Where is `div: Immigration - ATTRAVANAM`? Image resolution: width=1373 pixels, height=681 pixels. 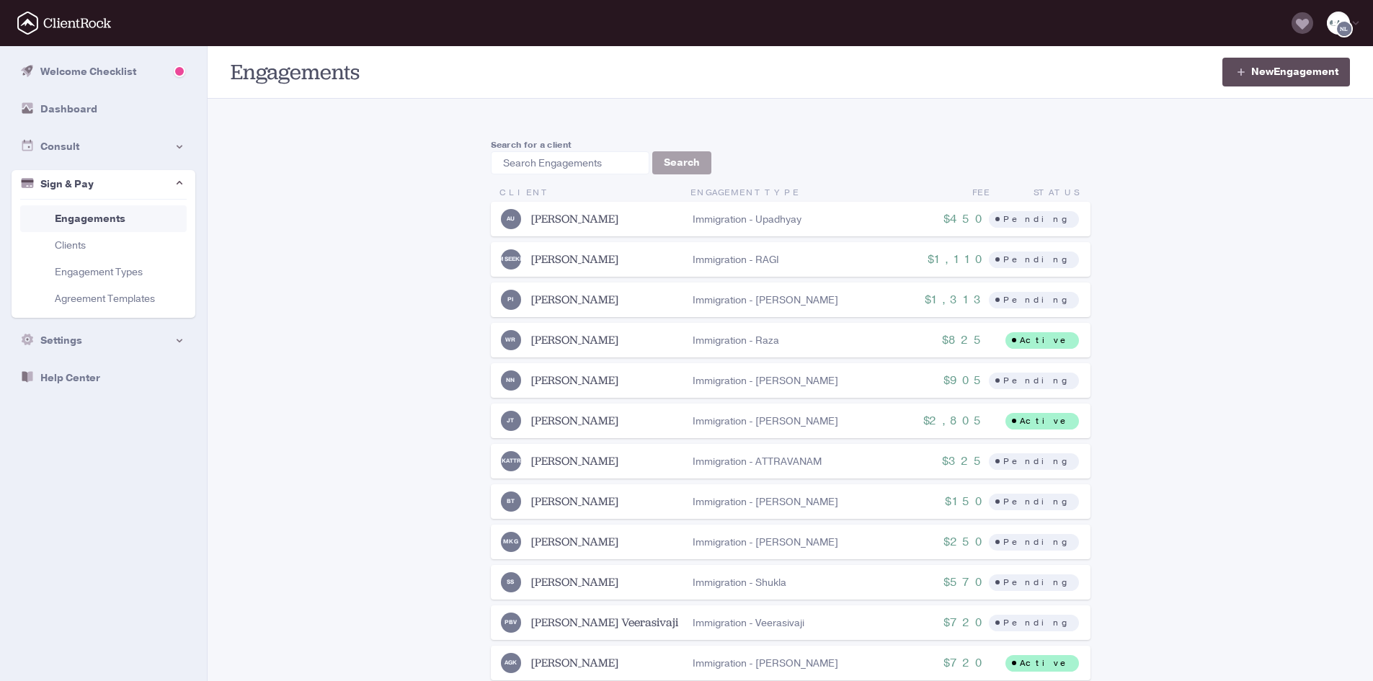
div: Immigration - ATTRAVANAM is located at coordinates (757, 461).